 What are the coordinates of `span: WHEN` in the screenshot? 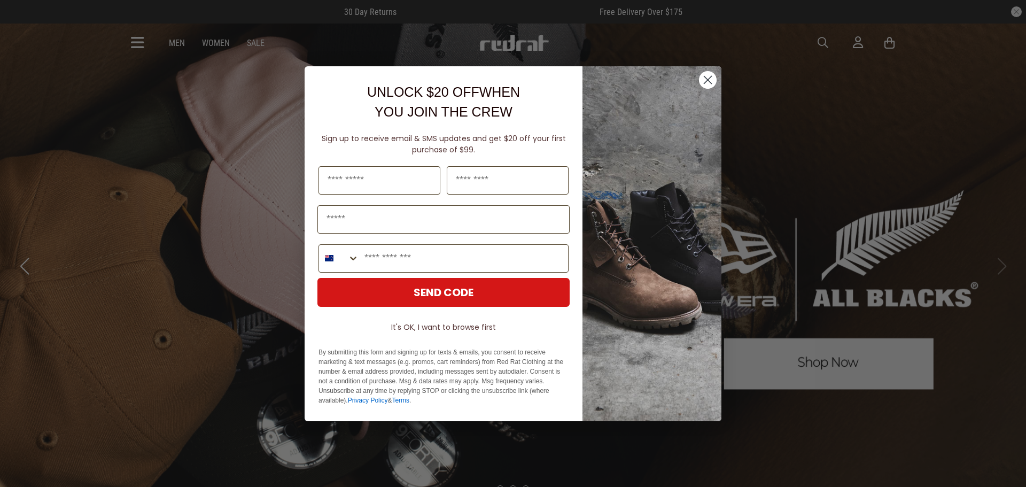 It's located at (499, 92).